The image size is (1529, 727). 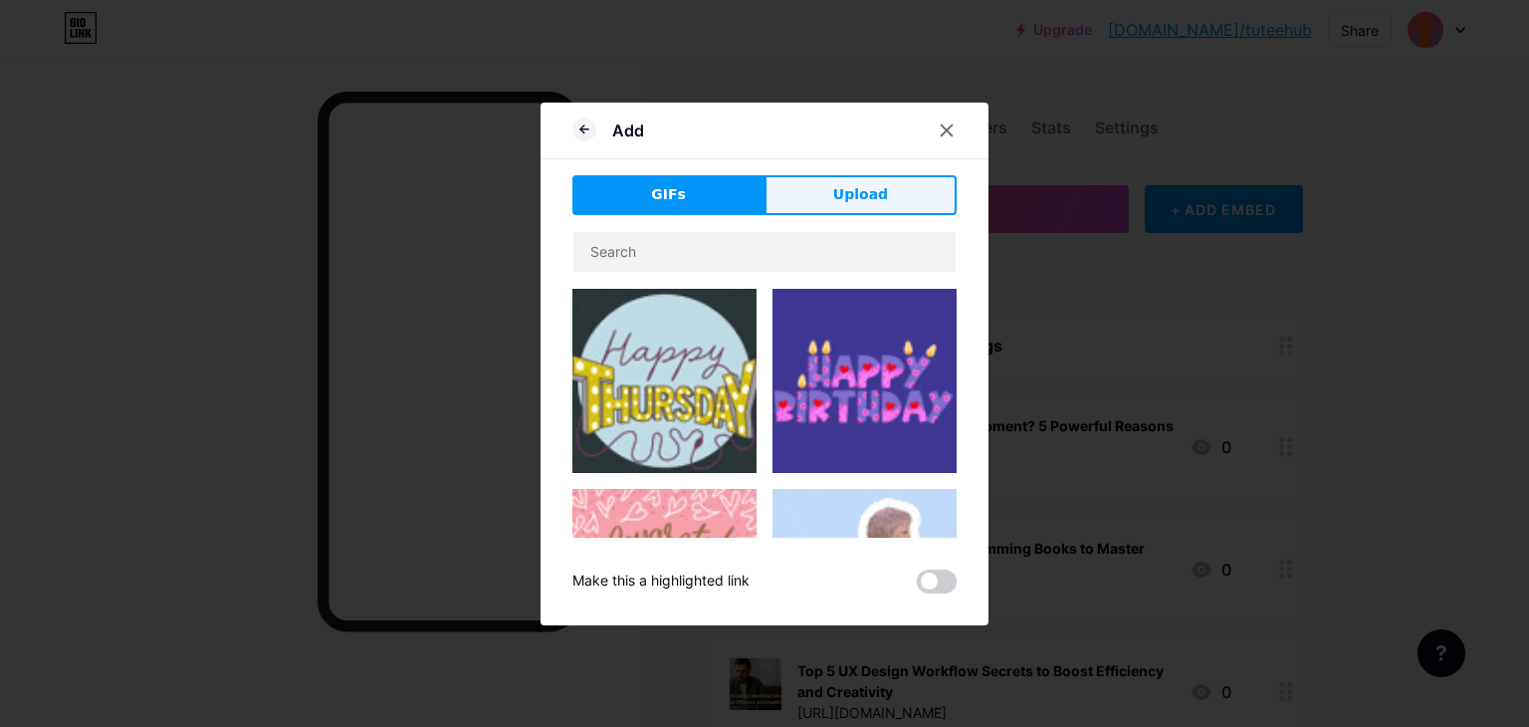 I want to click on input: Search, so click(x=765, y=252).